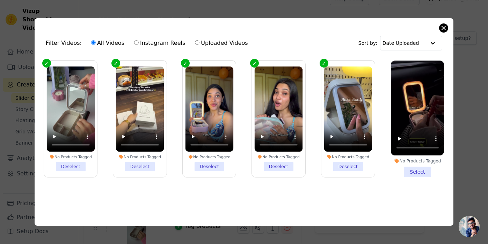 This screenshot has width=488, height=244. What do you see at coordinates (400, 43) in the screenshot?
I see `div: Sort by:` at bounding box center [400, 43].